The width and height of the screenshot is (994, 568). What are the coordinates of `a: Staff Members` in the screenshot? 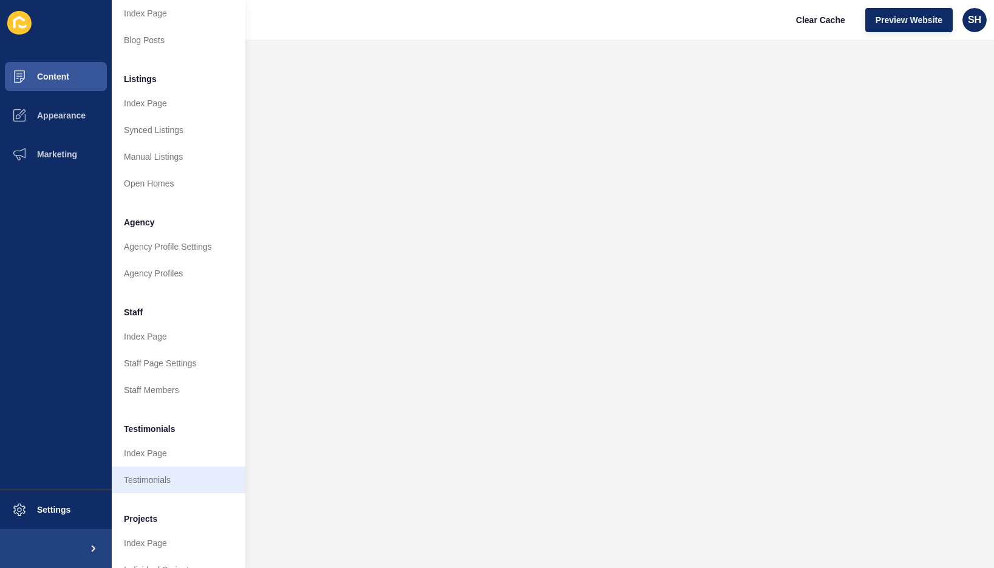 It's located at (179, 390).